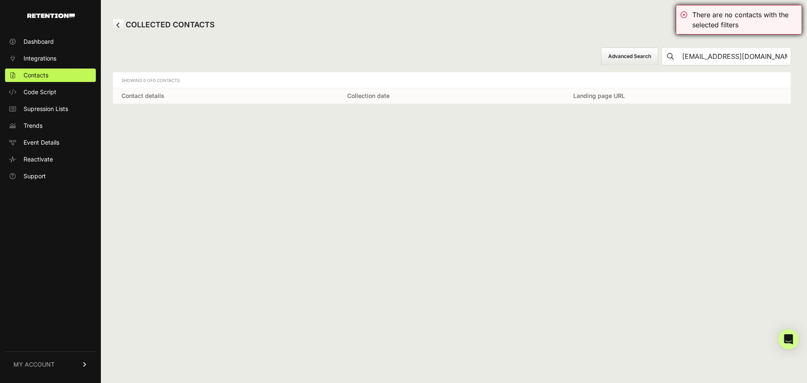 The height and width of the screenshot is (383, 807). Describe the element at coordinates (630, 56) in the screenshot. I see `button: Advanced Search` at that location.